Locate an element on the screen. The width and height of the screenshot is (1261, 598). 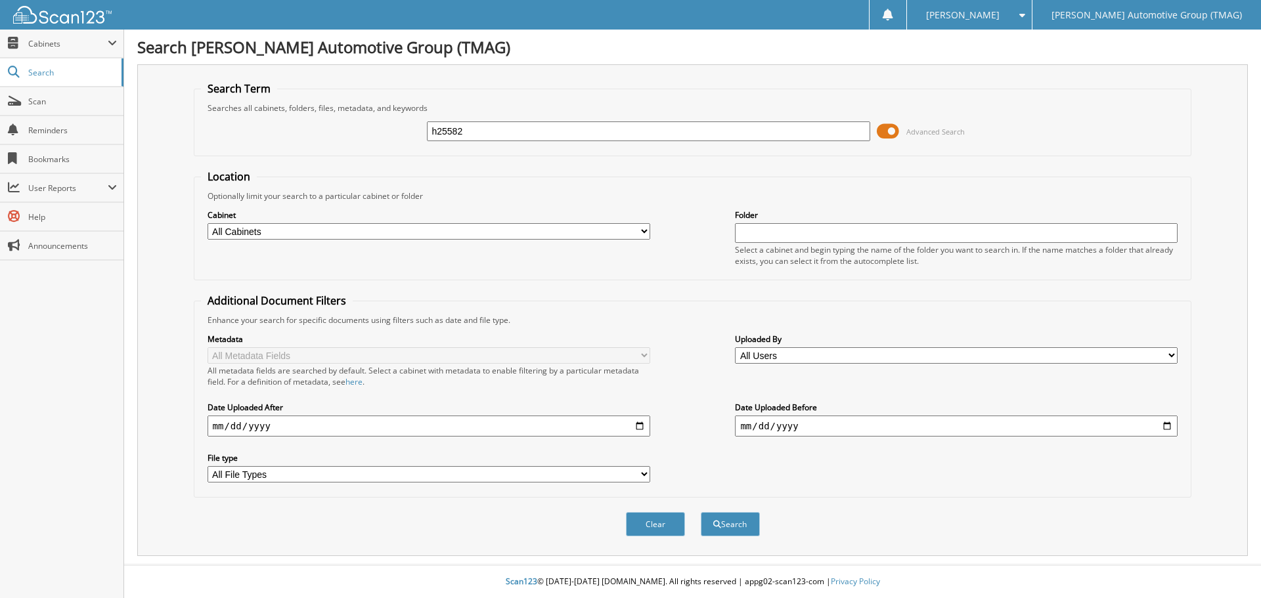
label: Folder is located at coordinates (956, 215).